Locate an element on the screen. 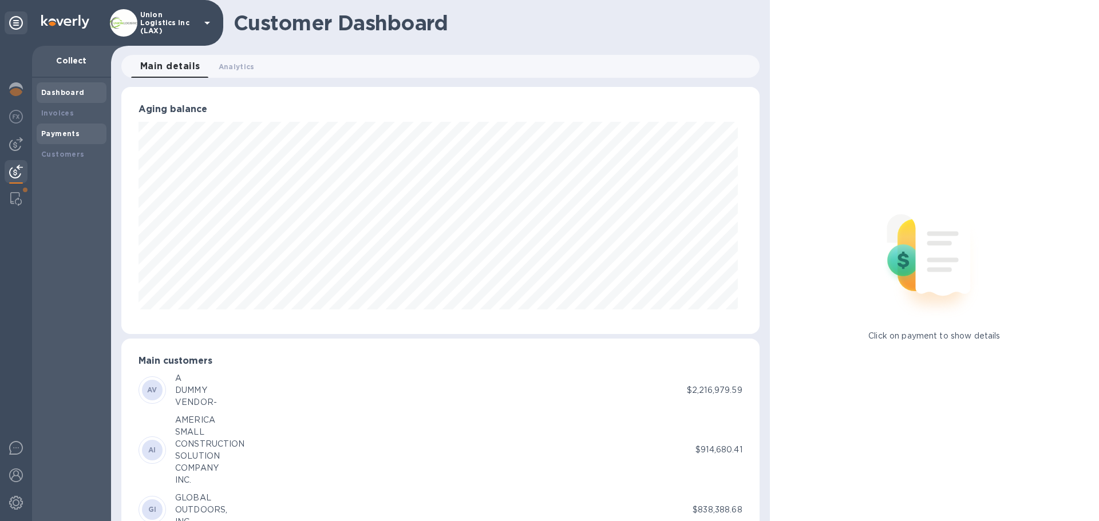  b: Payments is located at coordinates (60, 133).